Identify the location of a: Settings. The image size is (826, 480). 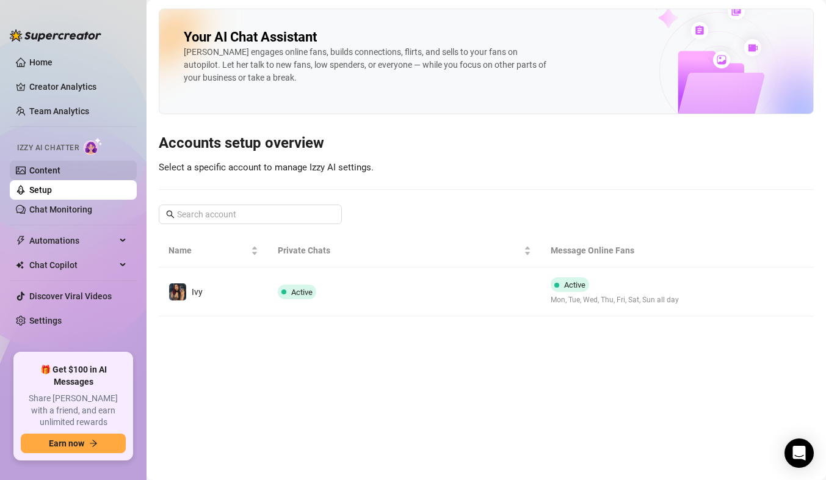
(45, 320).